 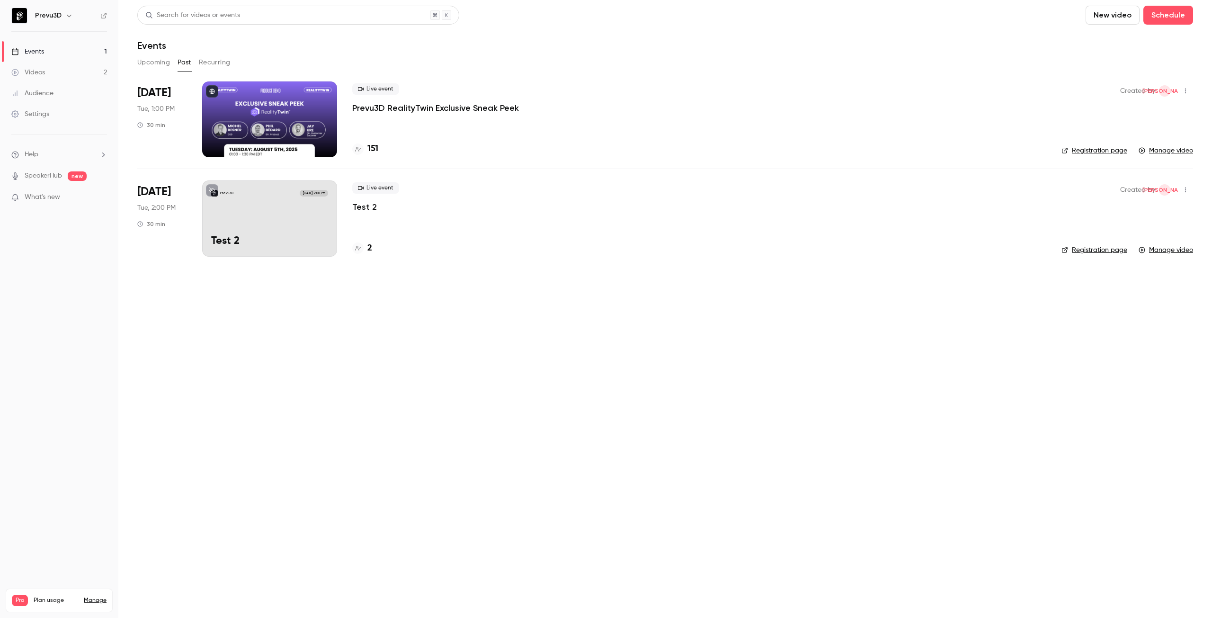 What do you see at coordinates (435, 108) in the screenshot?
I see `p: Prevu3D RealityTwin Exclusive Sneak Peek` at bounding box center [435, 108].